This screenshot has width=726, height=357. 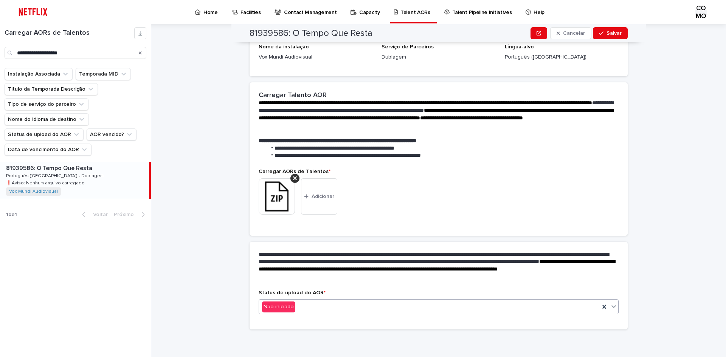 What do you see at coordinates (51, 89) in the screenshot?
I see `button: Título da Temporada Descrição` at bounding box center [51, 89].